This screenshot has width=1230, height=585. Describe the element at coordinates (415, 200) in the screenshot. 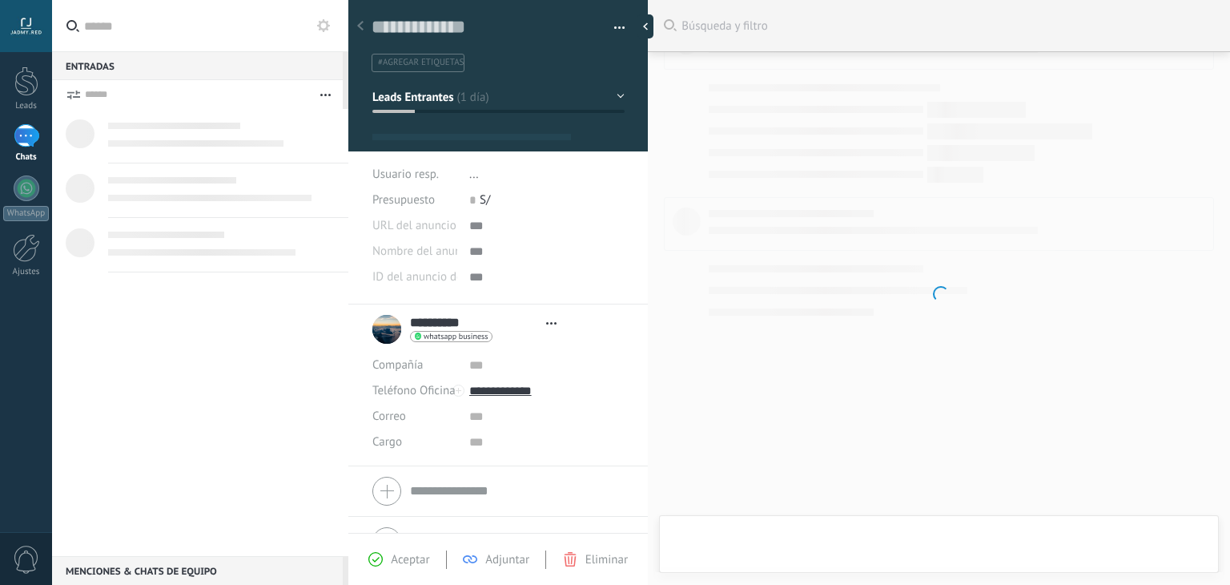

I see `div: Presupuesto` at that location.